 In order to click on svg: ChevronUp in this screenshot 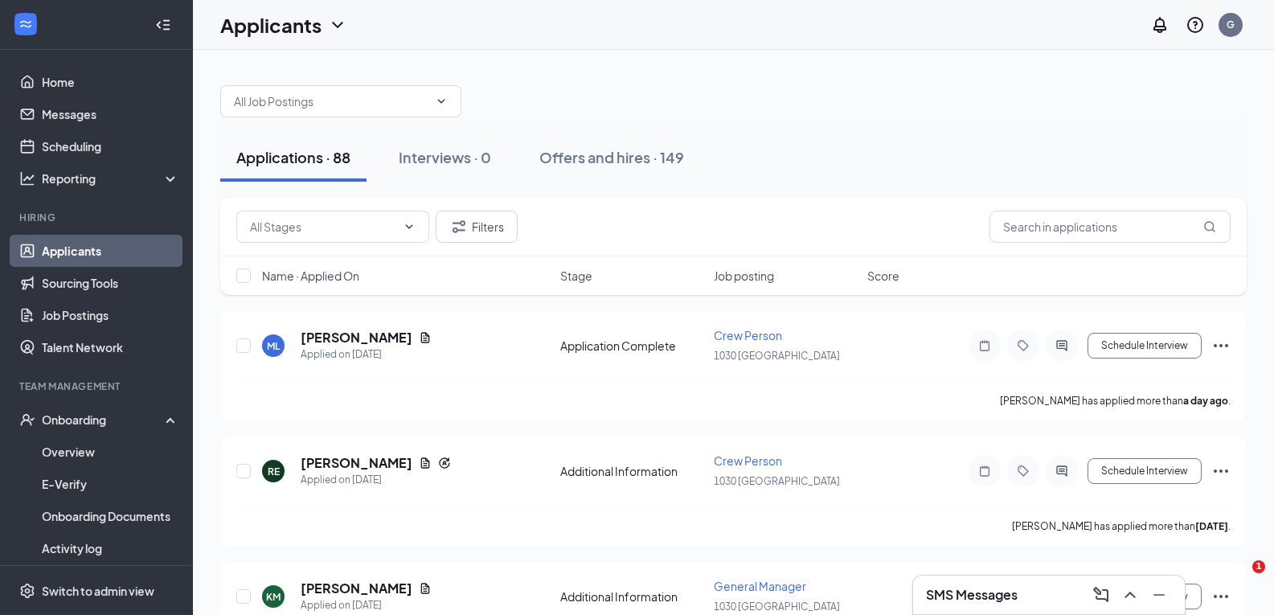, I will do `click(1130, 595)`.